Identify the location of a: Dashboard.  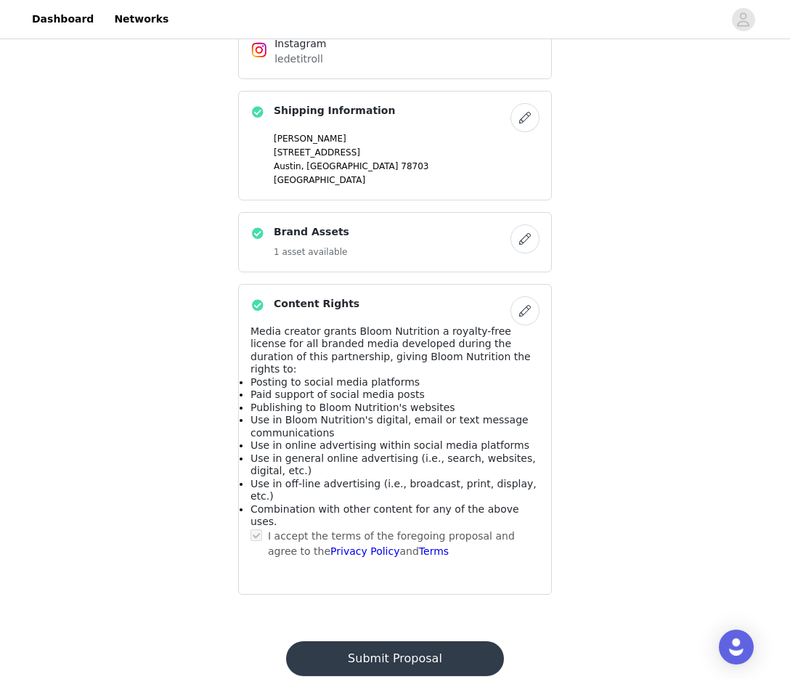
(62, 19).